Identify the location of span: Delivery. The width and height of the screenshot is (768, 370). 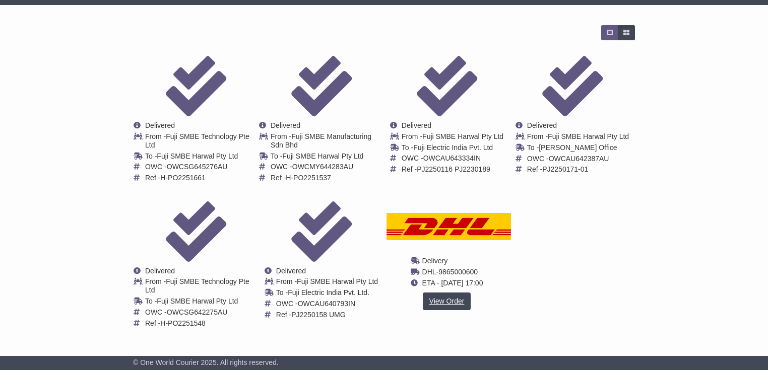
(435, 261).